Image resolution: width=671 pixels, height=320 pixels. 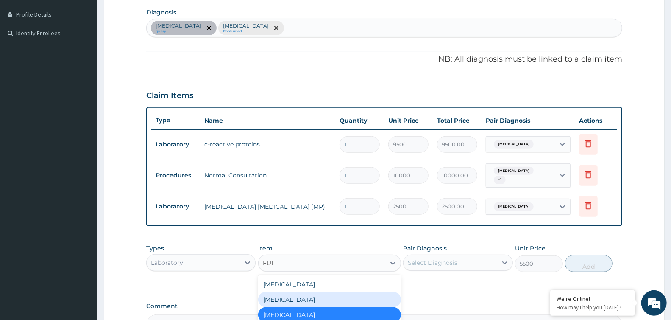 I want to click on p: How may I help you today?, so click(x=593, y=307).